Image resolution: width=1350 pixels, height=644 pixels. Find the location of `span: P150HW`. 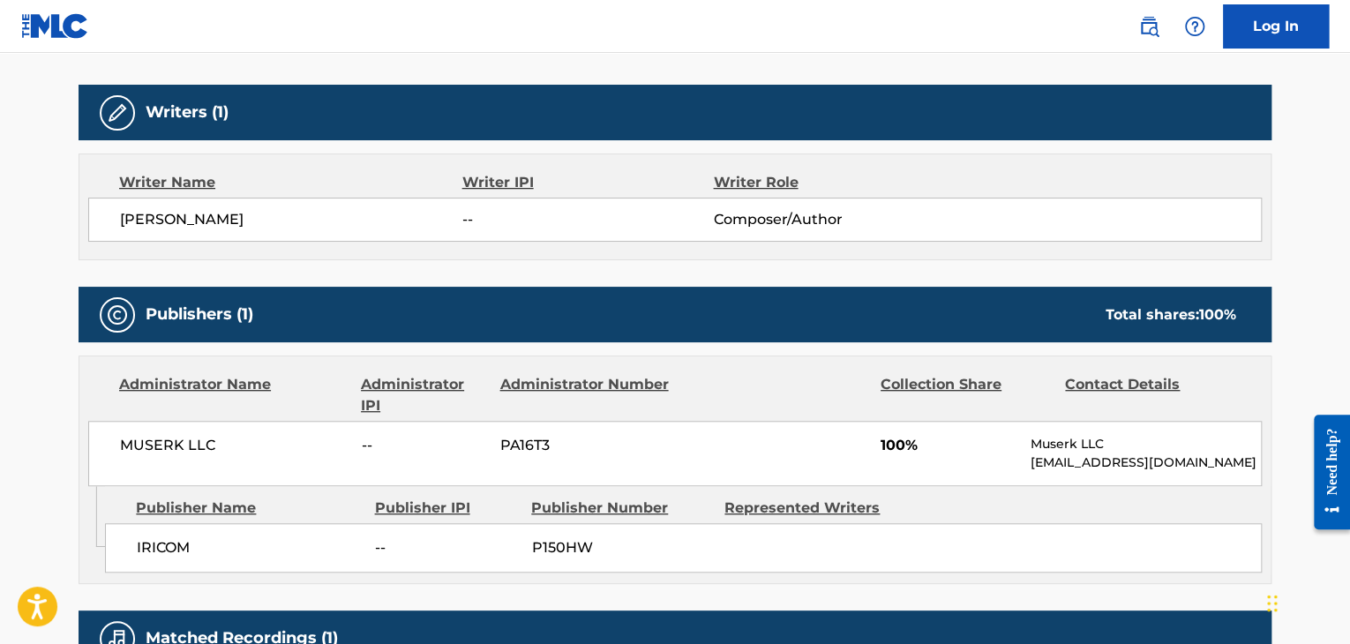

span: P150HW is located at coordinates (621, 548).